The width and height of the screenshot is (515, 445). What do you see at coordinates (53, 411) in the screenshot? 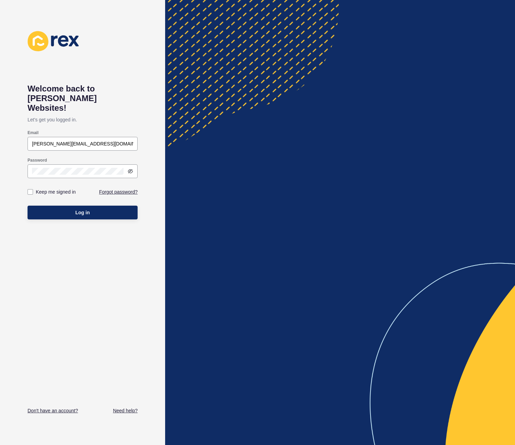
I see `a: Don't have an account?` at bounding box center [53, 411].